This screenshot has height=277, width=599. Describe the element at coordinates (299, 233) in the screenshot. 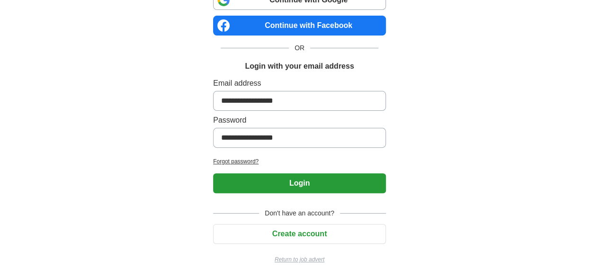

I see `a: Create account` at that location.